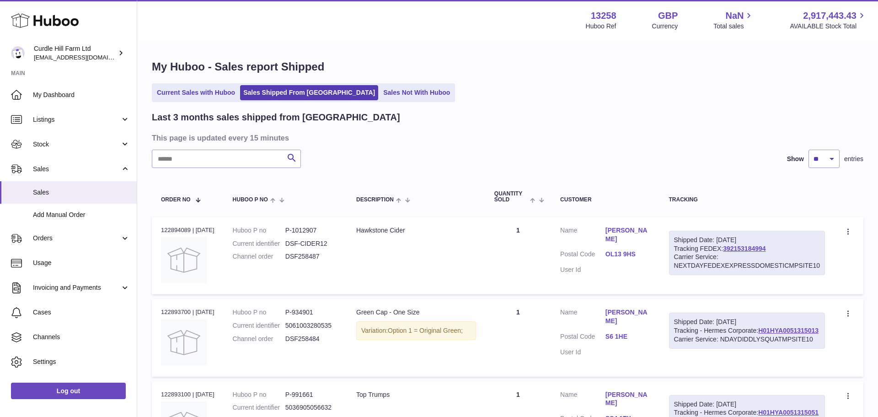  Describe the element at coordinates (81, 263) in the screenshot. I see `span: Usage` at that location.